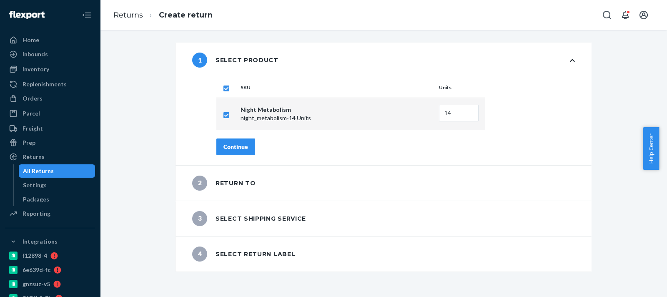 Image resolution: width=667 pixels, height=297 pixels. What do you see at coordinates (45, 84) in the screenshot?
I see `div: Replenishments` at bounding box center [45, 84].